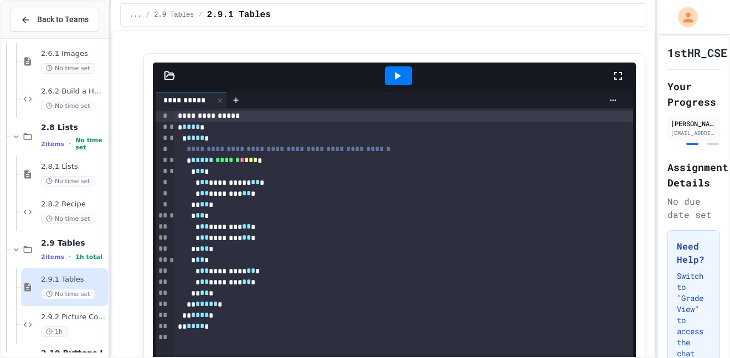 The width and height of the screenshot is (730, 358). What do you see at coordinates (73, 353) in the screenshot?
I see `span: 2.10 Buttons I` at bounding box center [73, 353].